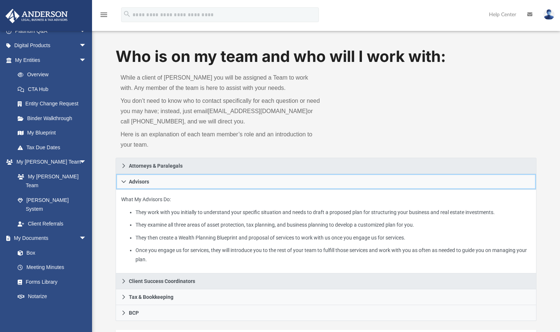 The height and width of the screenshot is (332, 560). I want to click on h1: Who is on my team and who will I work with:, so click(326, 56).